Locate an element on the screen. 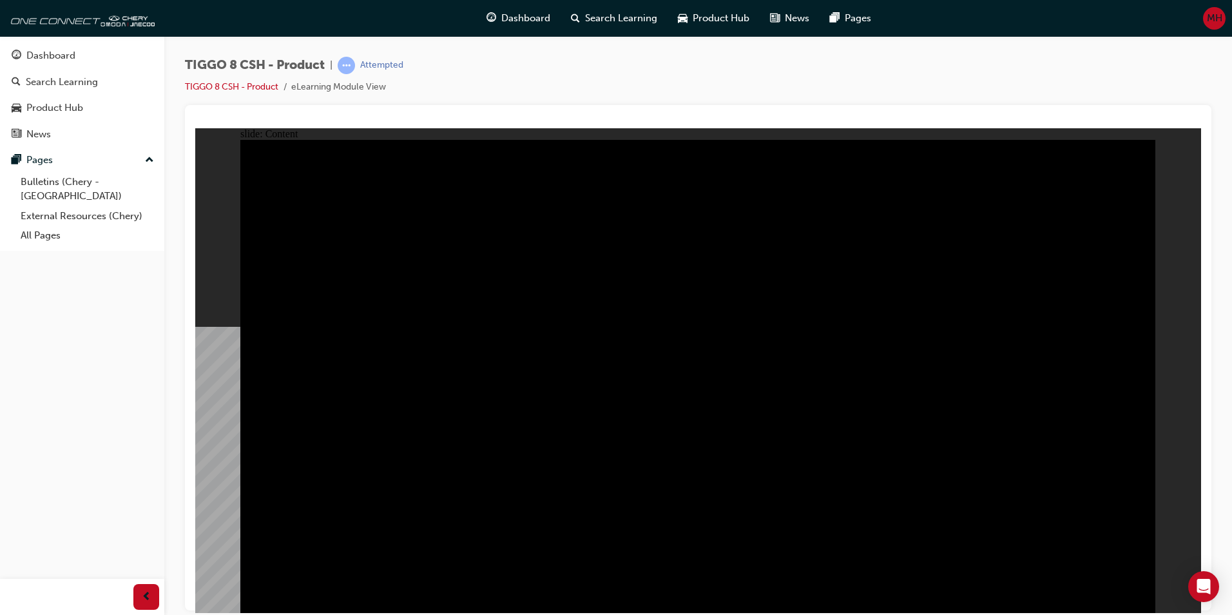 The image size is (1232, 615). a: News is located at coordinates (82, 134).